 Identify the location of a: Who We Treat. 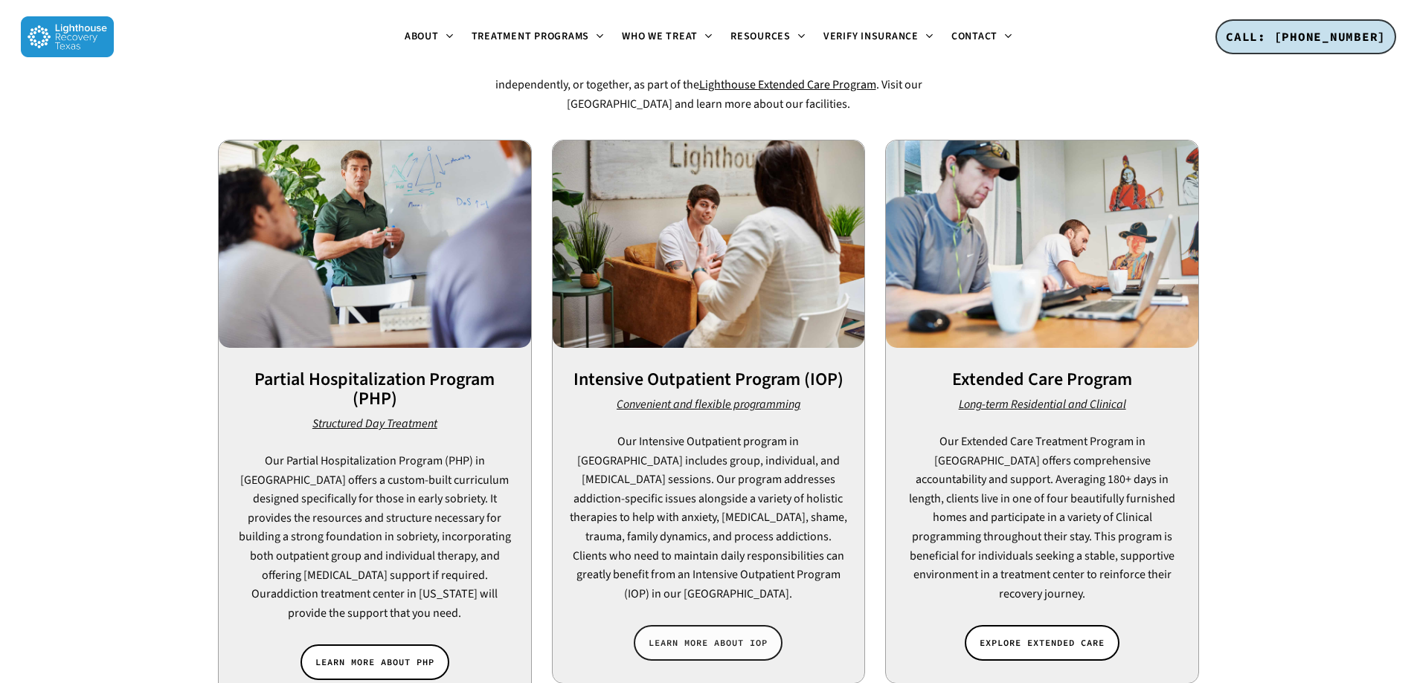
(667, 37).